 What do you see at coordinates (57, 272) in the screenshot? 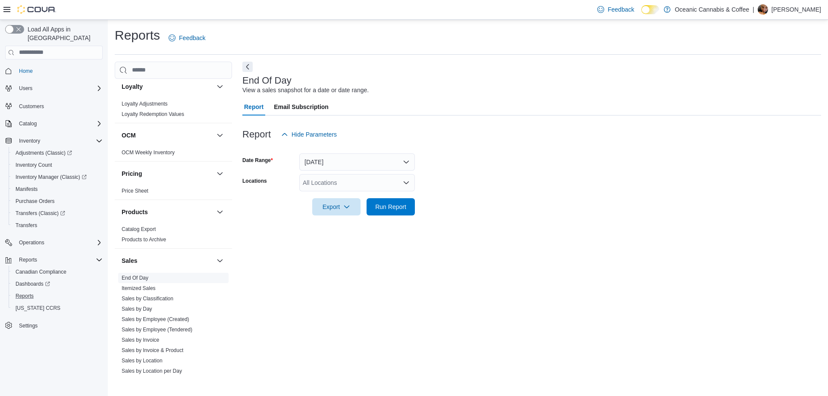
I see `span: Canadian Compliance` at bounding box center [57, 272].